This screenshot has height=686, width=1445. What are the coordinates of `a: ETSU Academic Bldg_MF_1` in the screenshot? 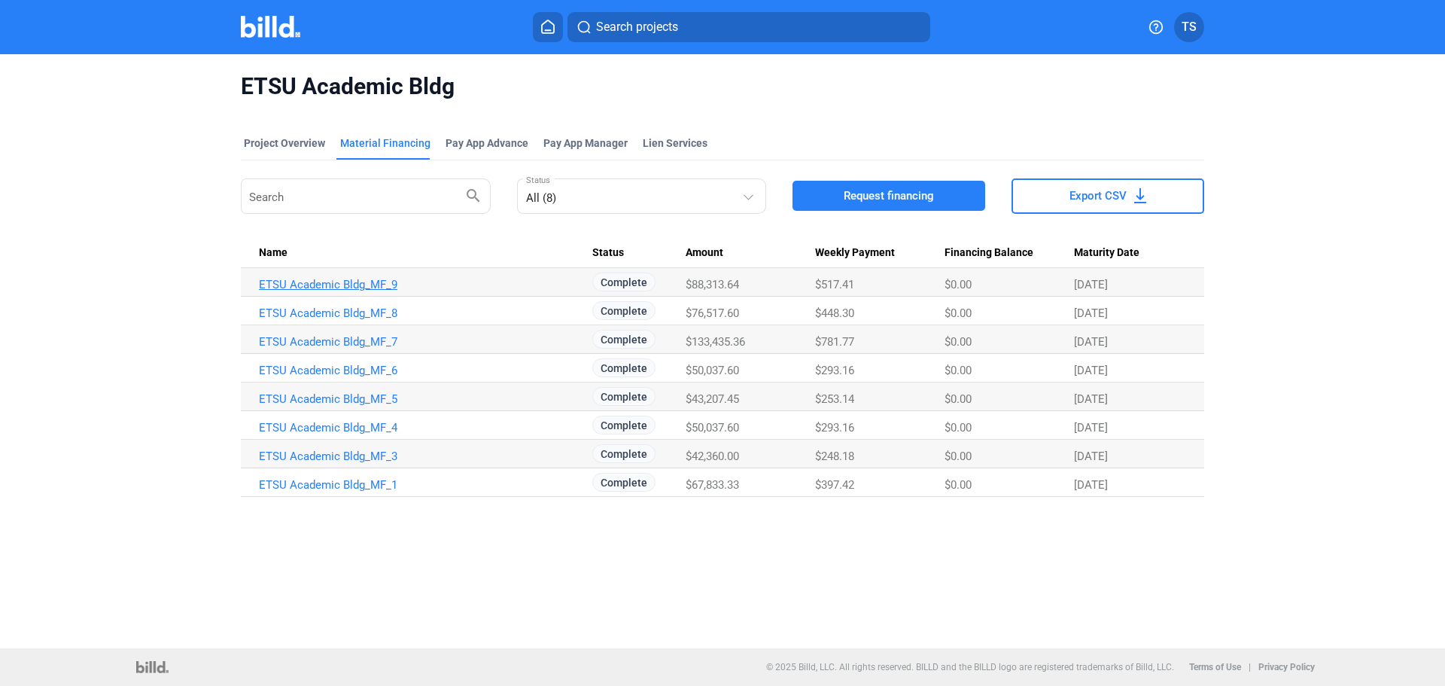 It's located at (425, 485).